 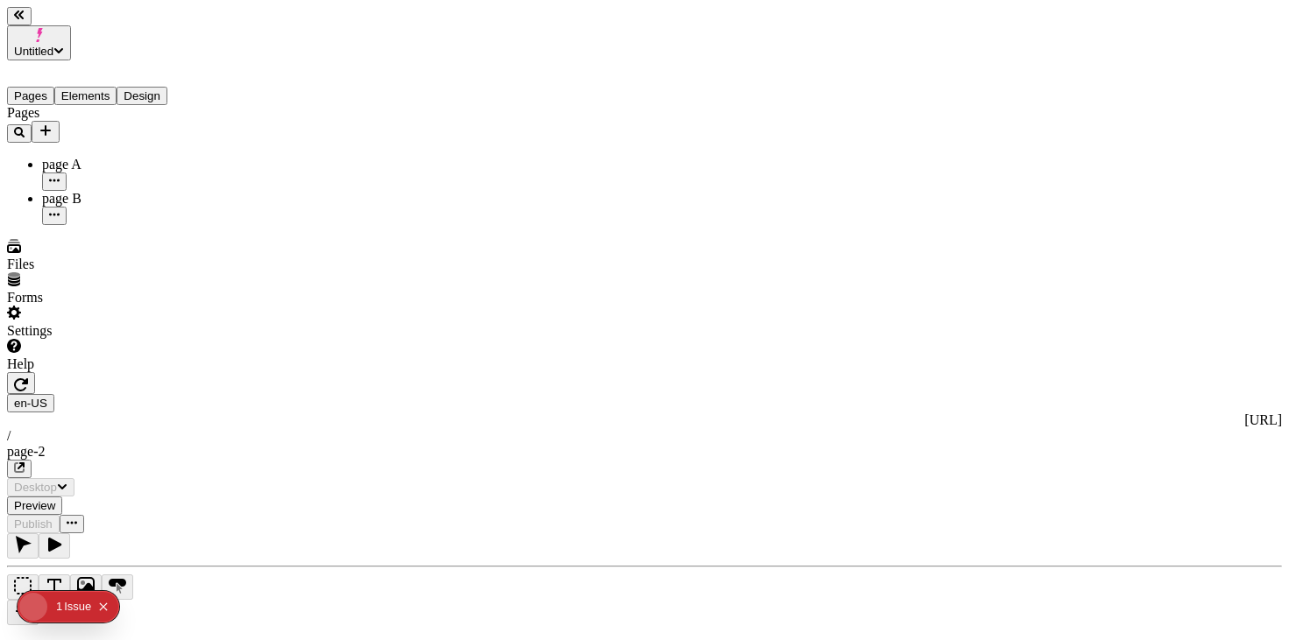 I want to click on div: Help, so click(x=112, y=364).